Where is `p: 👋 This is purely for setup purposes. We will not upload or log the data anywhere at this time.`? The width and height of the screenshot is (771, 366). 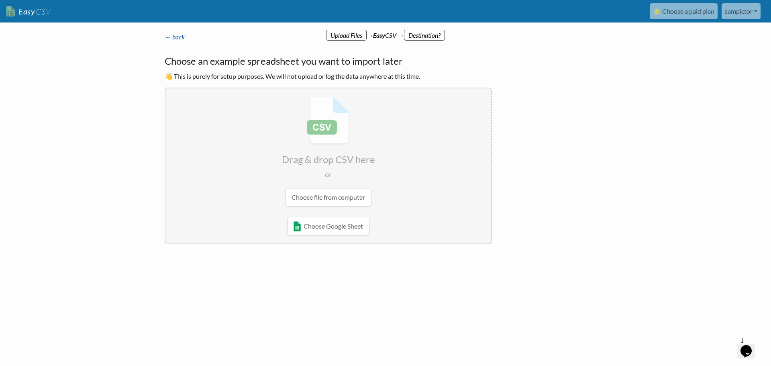
p: 👋 This is purely for setup purposes. We will not upload or log the data anywhere at this time. is located at coordinates (328, 76).